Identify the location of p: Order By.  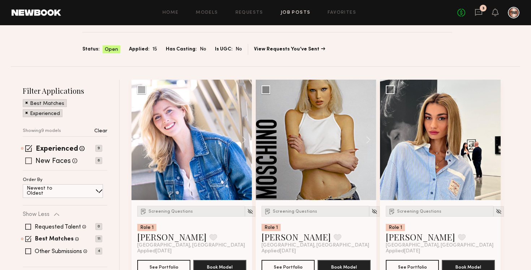
(33, 180).